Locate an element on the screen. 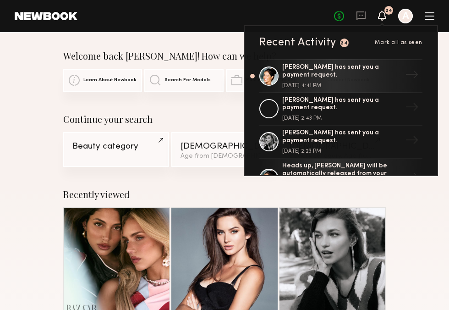 This screenshot has height=310, width=449. a: Learn About Newbook is located at coordinates (103, 80).